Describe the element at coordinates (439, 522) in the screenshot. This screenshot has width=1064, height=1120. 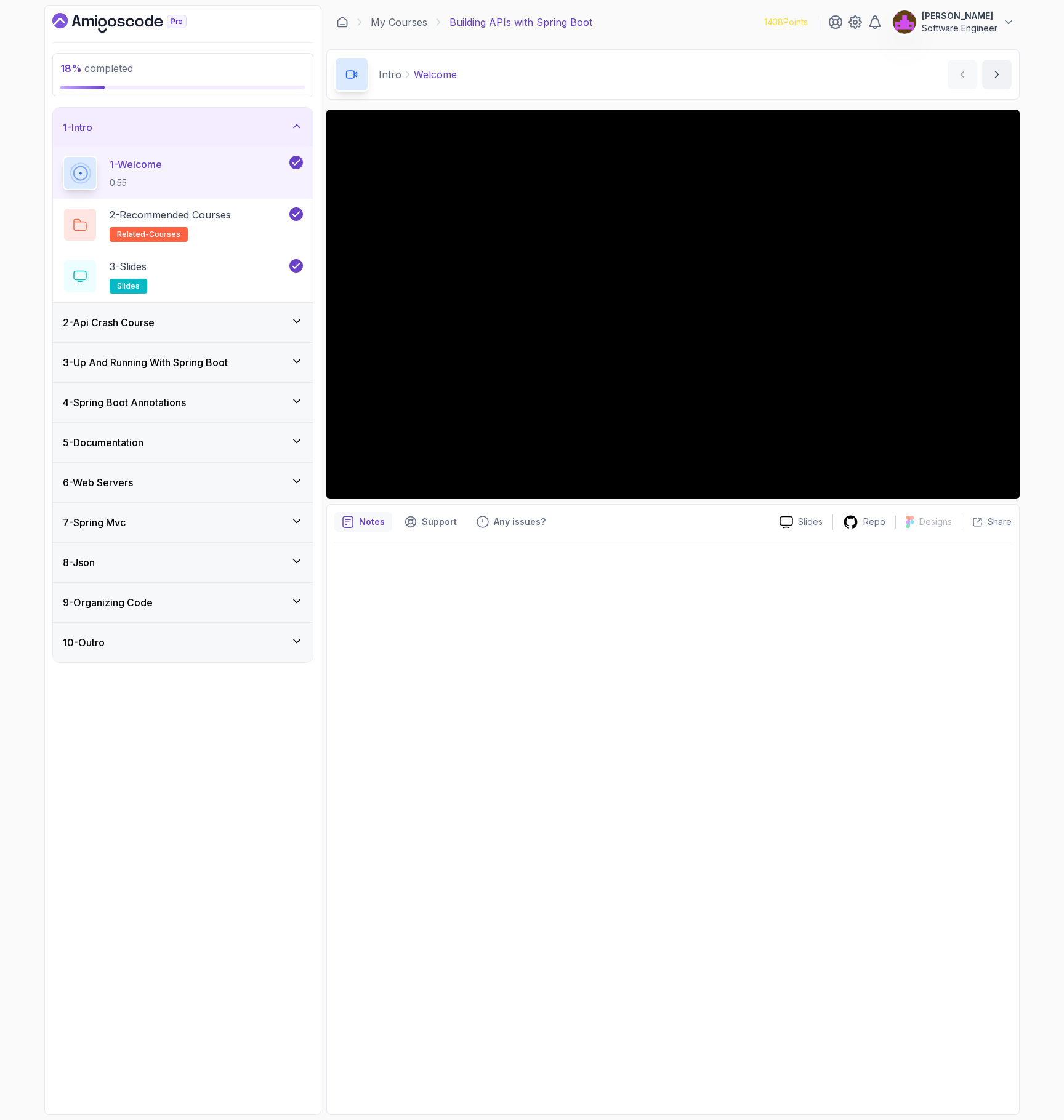
I see `p: Support` at that location.